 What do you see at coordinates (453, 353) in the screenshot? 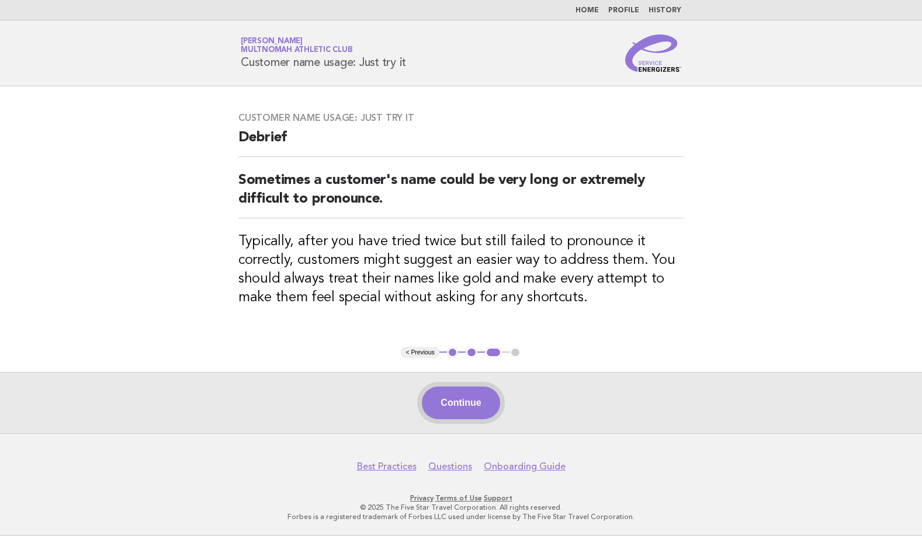
I see `button: 1` at bounding box center [453, 353].